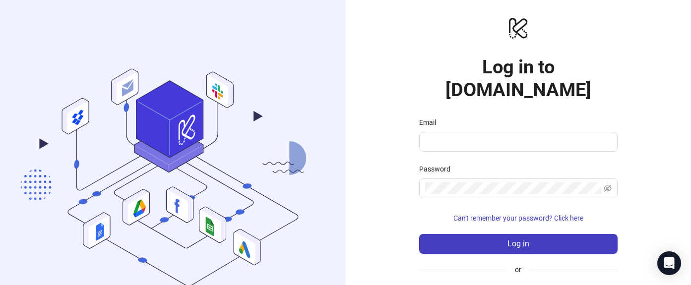 The width and height of the screenshot is (691, 285). What do you see at coordinates (430, 122) in the screenshot?
I see `label: Email` at bounding box center [430, 122].